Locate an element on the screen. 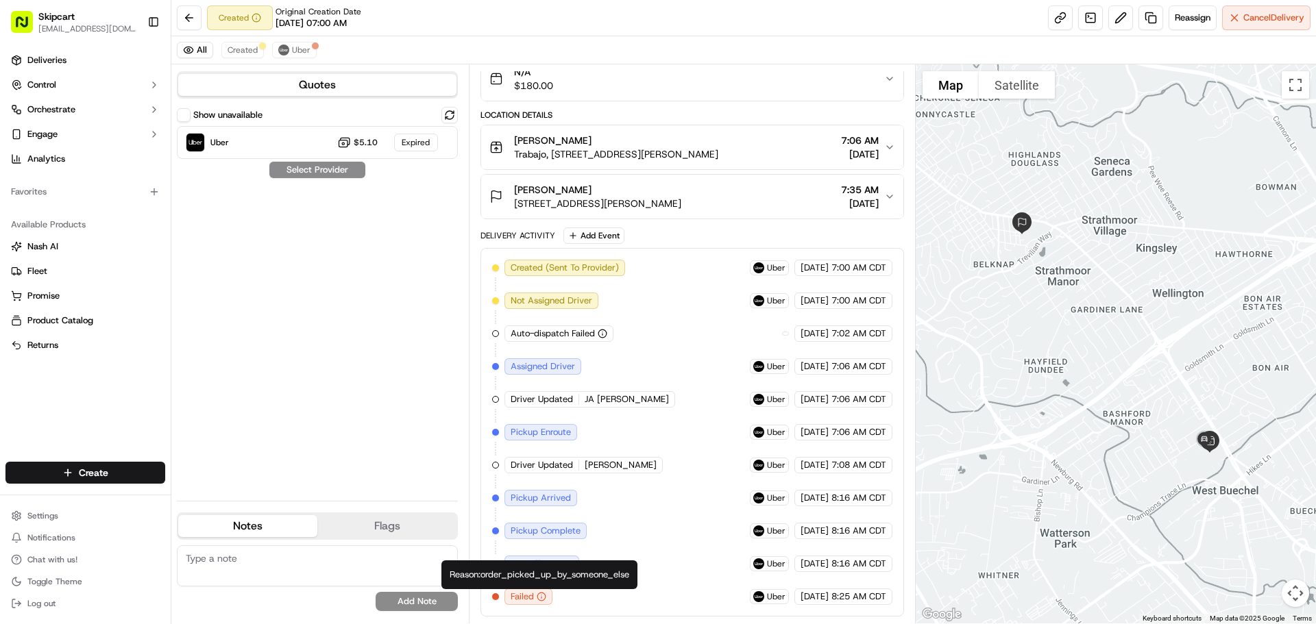  span: Assigned Driver is located at coordinates (543, 367).